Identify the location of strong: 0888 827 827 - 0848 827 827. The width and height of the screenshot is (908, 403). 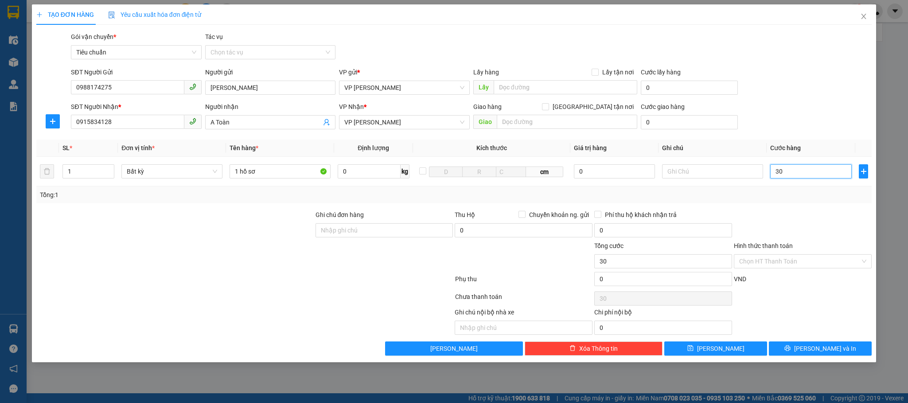
(54, 49).